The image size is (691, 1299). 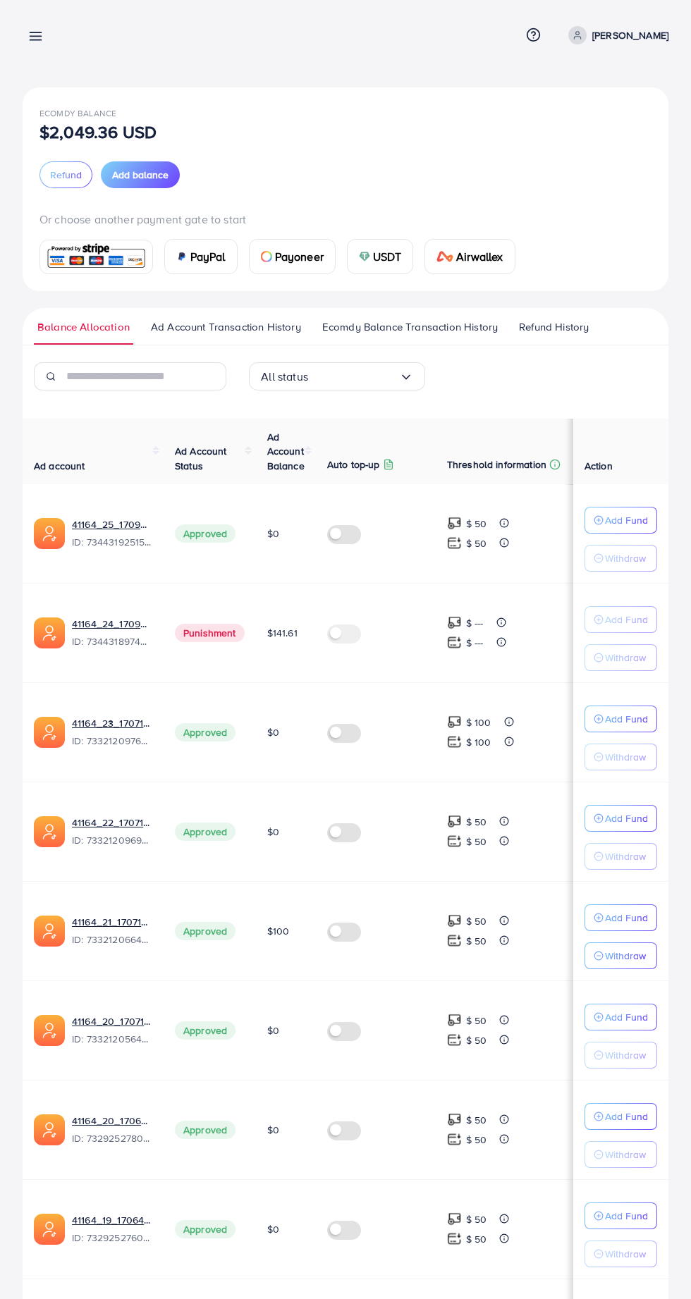 I want to click on div: <span class='underline'>41164_19_1706474666940</span></br>7329252760468127746, so click(x=112, y=1229).